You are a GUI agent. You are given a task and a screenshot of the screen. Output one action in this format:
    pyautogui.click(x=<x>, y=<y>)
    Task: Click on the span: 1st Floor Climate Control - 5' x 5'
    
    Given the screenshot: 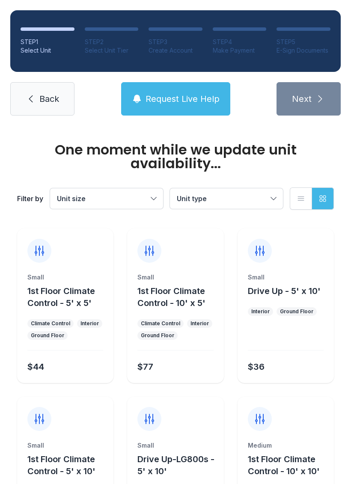 What is the action you would take?
    pyautogui.click(x=61, y=297)
    